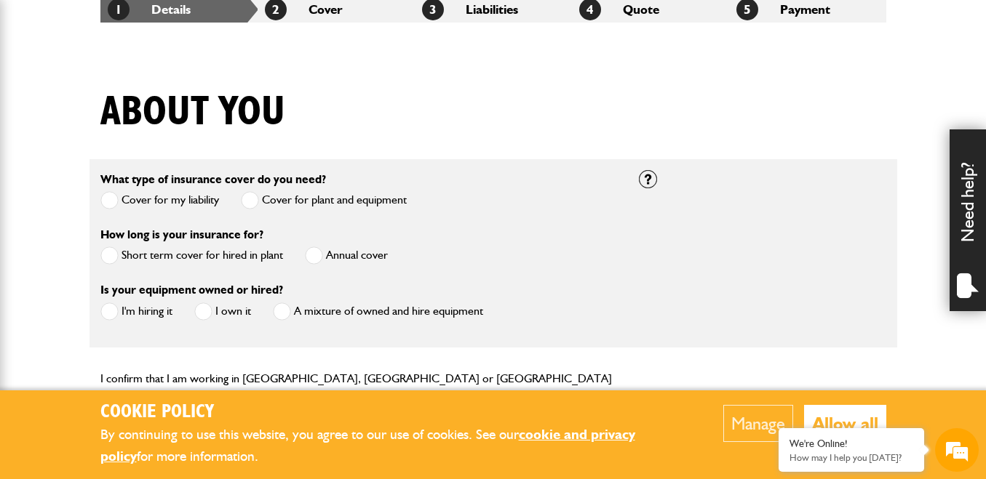 The image size is (986, 479). I want to click on img: d_20077148190_company_1631870298795_20077148190, so click(43, 91).